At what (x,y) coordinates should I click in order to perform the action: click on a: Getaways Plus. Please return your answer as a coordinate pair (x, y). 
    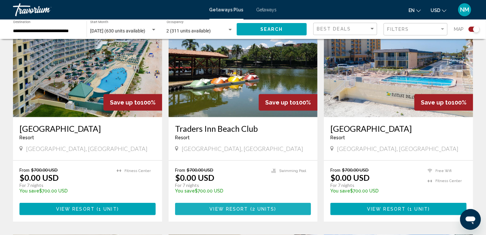
    Looking at the image, I should click on (226, 10).